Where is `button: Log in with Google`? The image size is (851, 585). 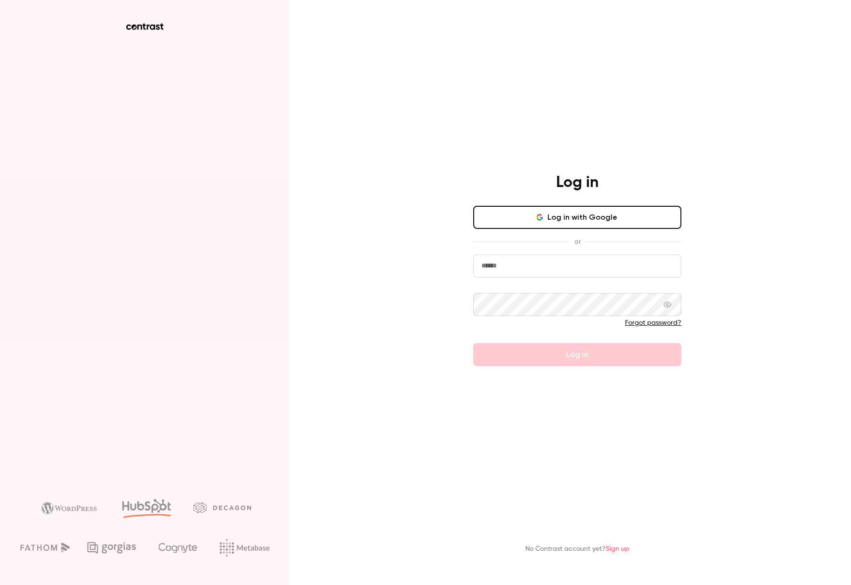
button: Log in with Google is located at coordinates (577, 217).